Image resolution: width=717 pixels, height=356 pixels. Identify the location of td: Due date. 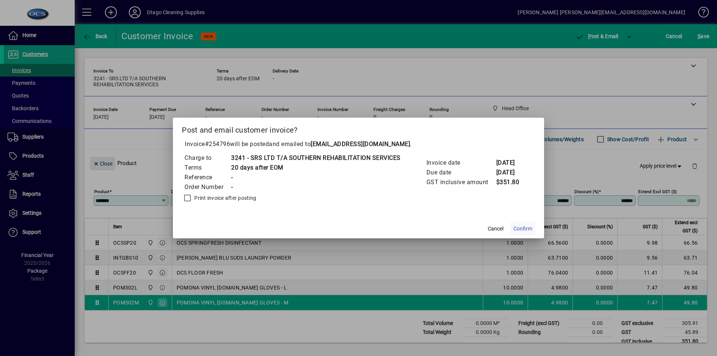
(461, 173).